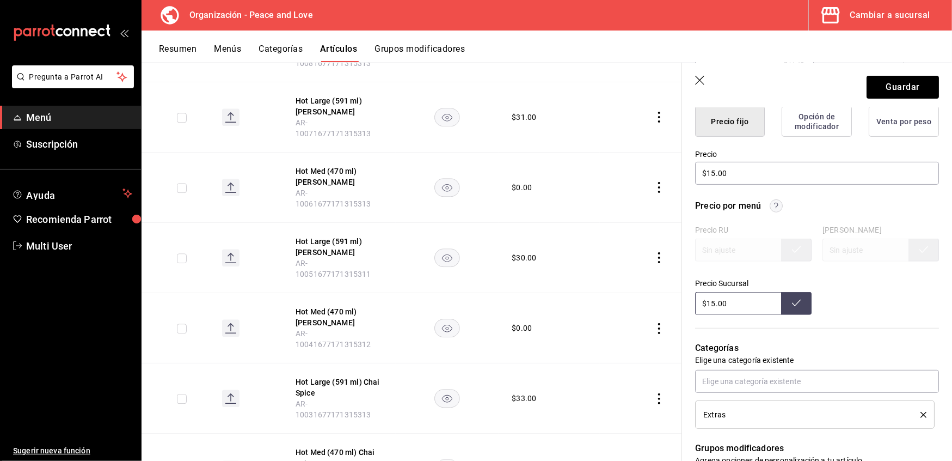 The height and width of the screenshot is (461, 952). What do you see at coordinates (281, 53) in the screenshot?
I see `button: Categorías` at bounding box center [281, 53].